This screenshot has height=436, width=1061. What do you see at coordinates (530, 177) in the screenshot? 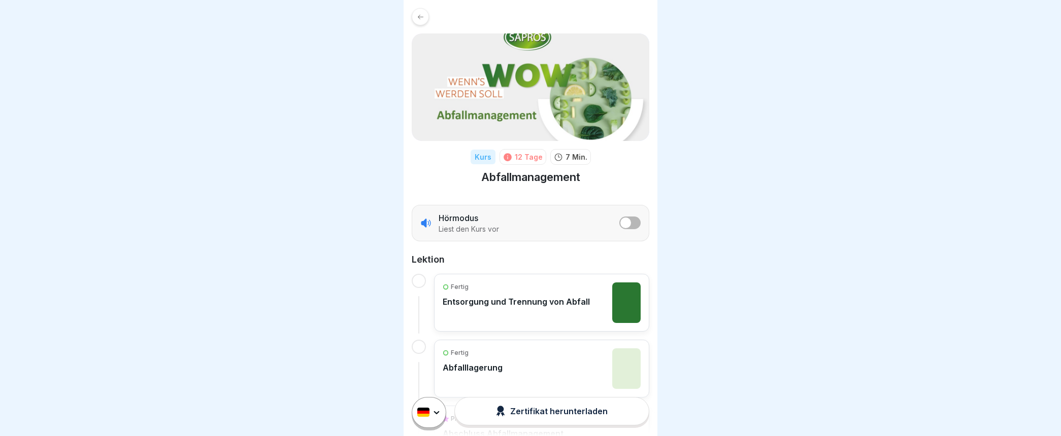
I see `h1: Abfallmanagement` at bounding box center [530, 177].